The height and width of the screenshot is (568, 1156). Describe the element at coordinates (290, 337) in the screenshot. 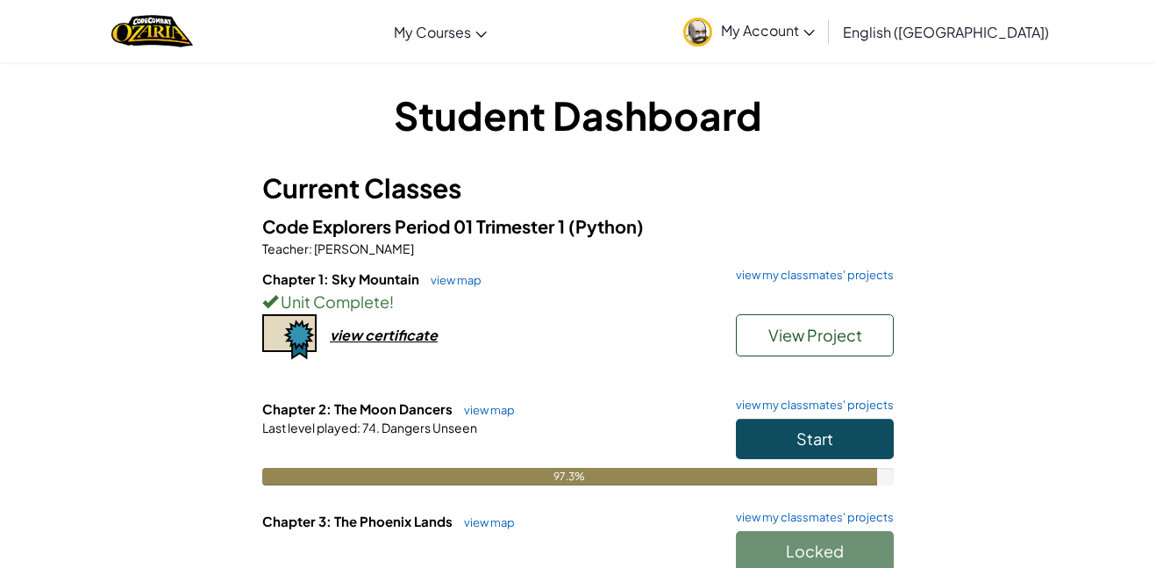

I see `img: certificate-icon.png` at that location.